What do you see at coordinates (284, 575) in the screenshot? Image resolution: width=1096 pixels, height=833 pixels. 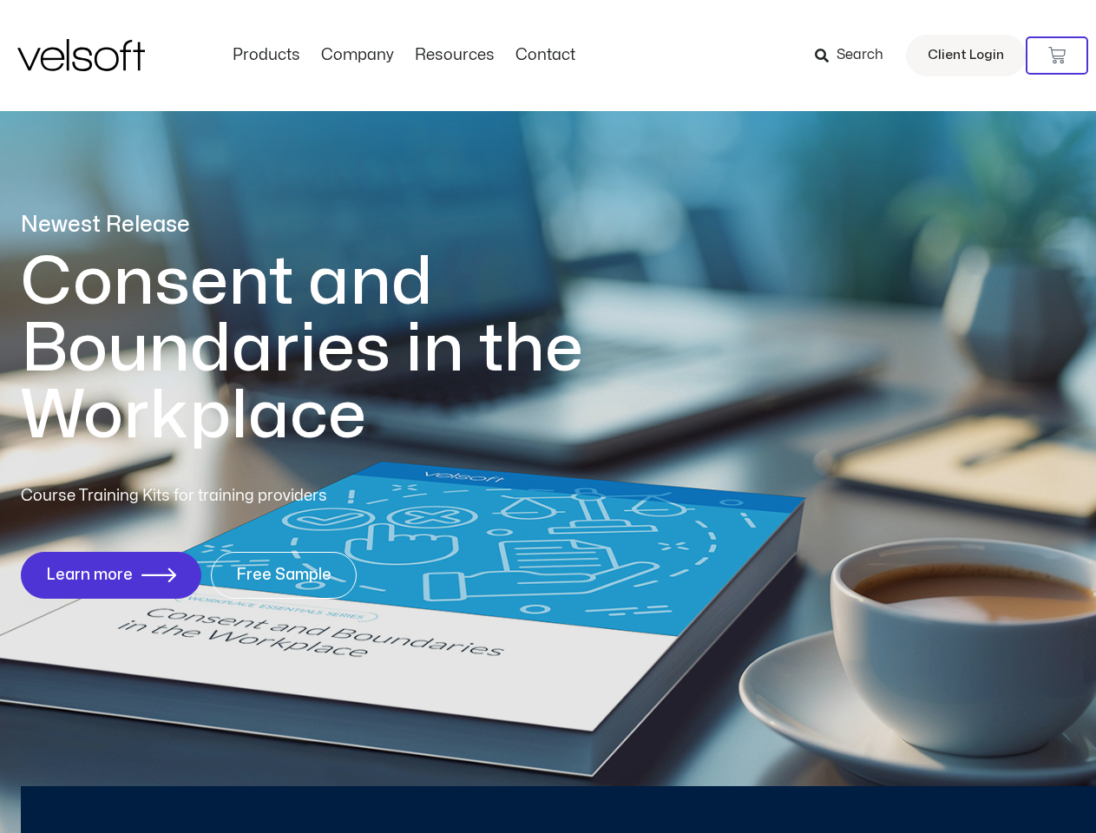 I see `a: Free Sample` at bounding box center [284, 575].